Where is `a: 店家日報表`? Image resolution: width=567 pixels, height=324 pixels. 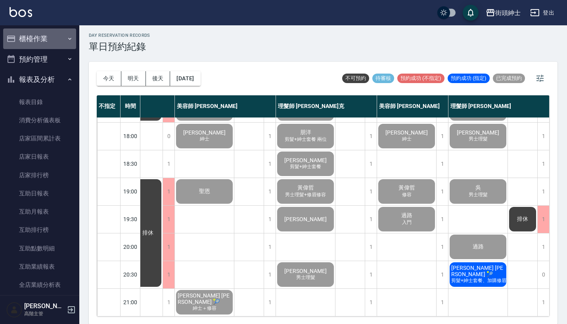 a: 店家日報表 is located at coordinates (40, 157).